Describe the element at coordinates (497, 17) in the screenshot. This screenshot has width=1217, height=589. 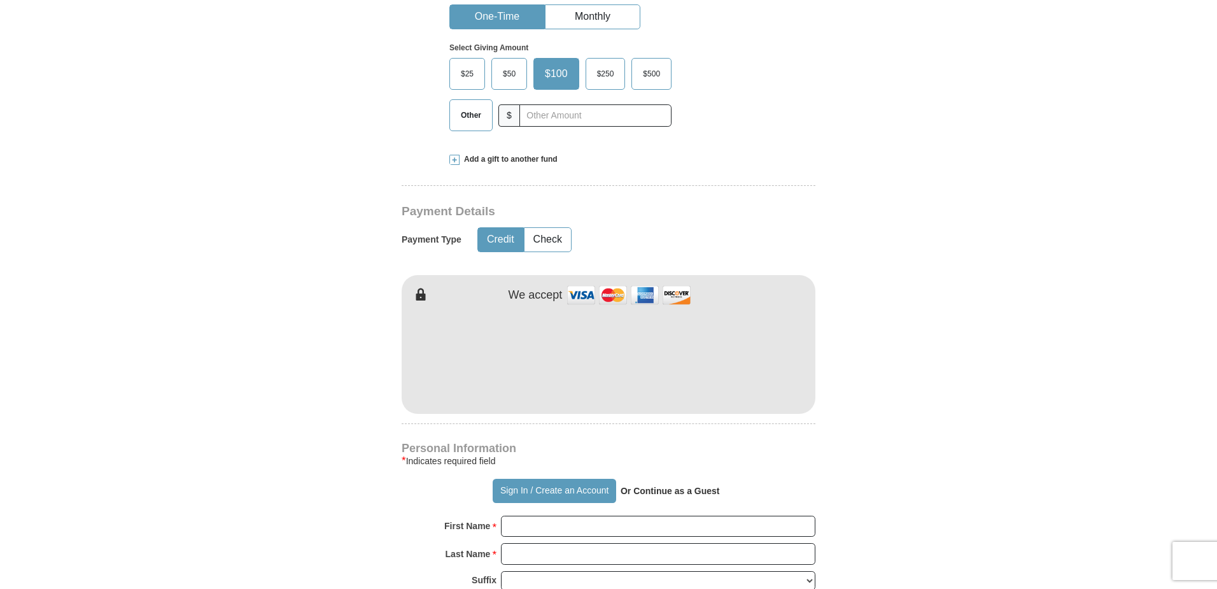
I see `button: One-Time` at that location.